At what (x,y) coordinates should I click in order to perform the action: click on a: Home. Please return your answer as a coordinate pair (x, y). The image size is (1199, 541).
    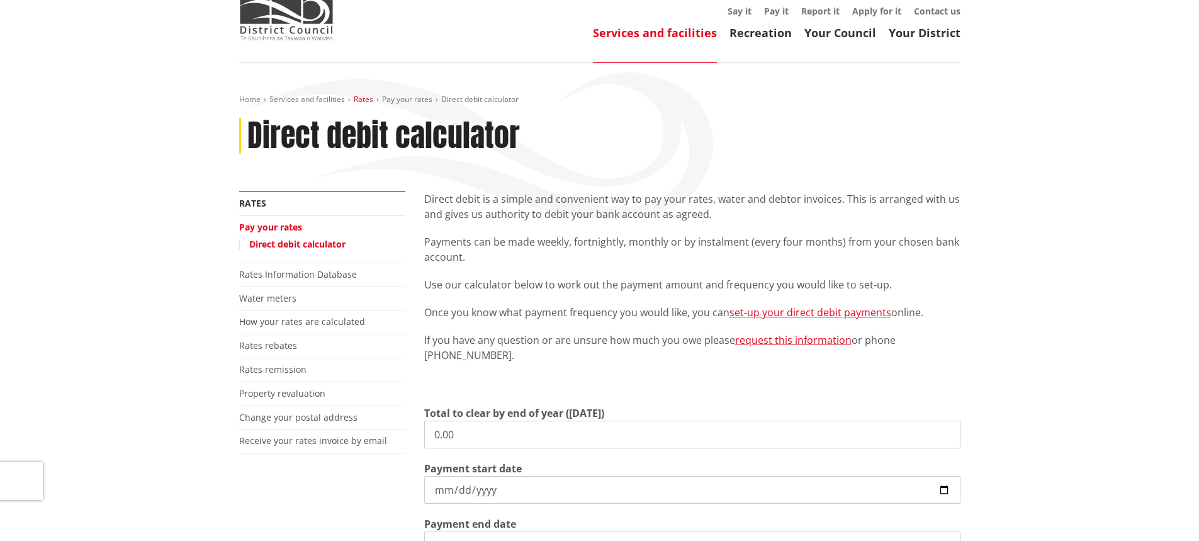
    Looking at the image, I should click on (250, 99).